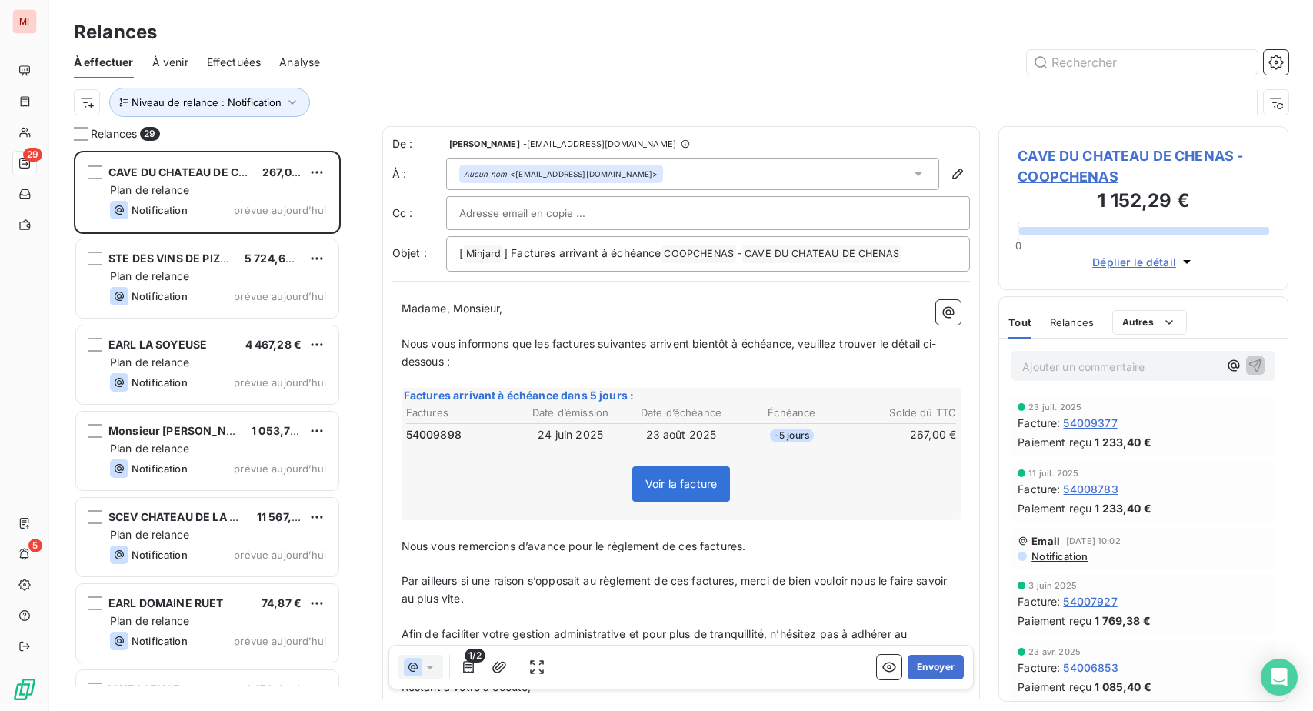 This screenshot has height=711, width=1313. Describe the element at coordinates (902, 412) in the screenshot. I see `th: Solde dû TTC` at that location.